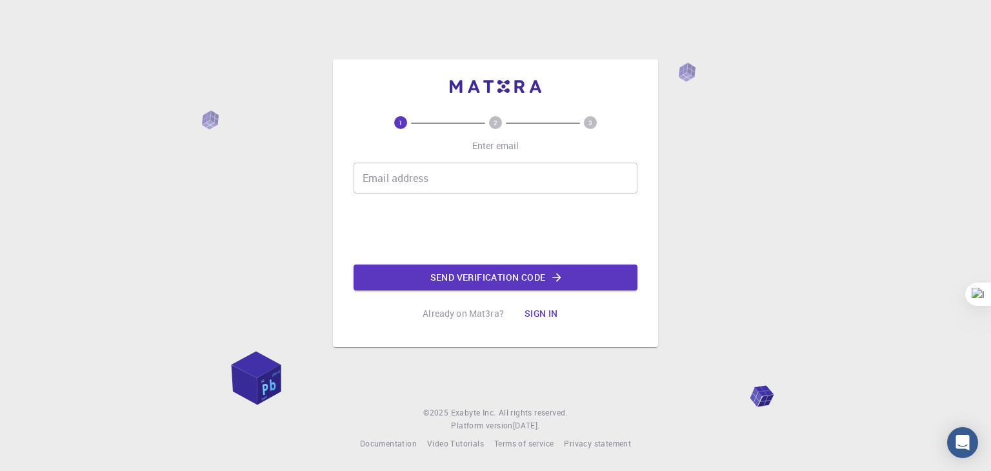 The width and height of the screenshot is (991, 471). What do you see at coordinates (524, 443) in the screenshot?
I see `span: Terms of service` at bounding box center [524, 443].